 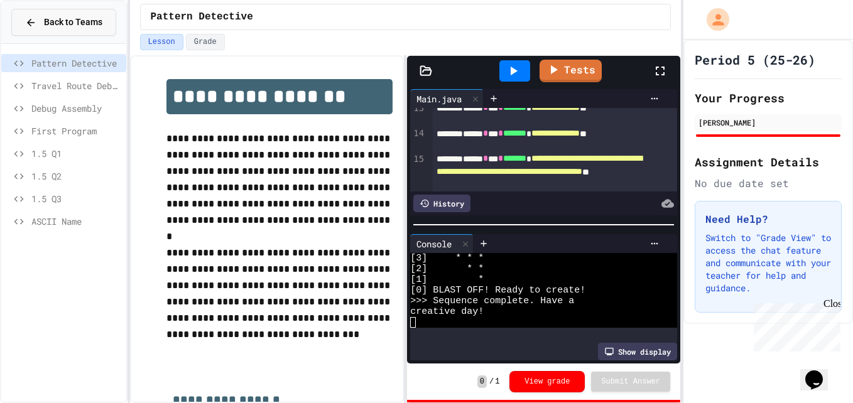 What do you see at coordinates (417, 172) in the screenshot?
I see `div: 15` at bounding box center [417, 172].